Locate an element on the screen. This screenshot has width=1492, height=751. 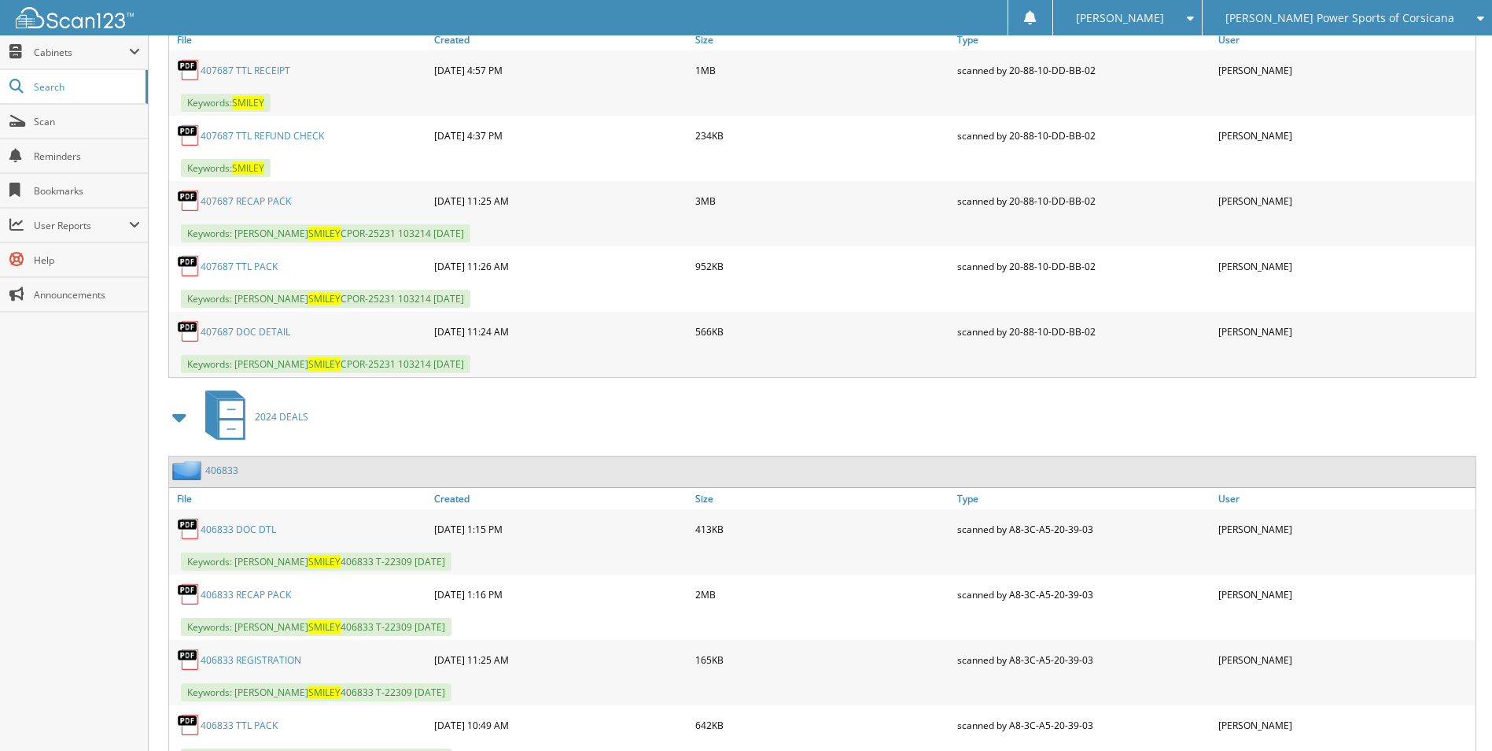
img: scan123-logo-white.svg is located at coordinates (75, 17).